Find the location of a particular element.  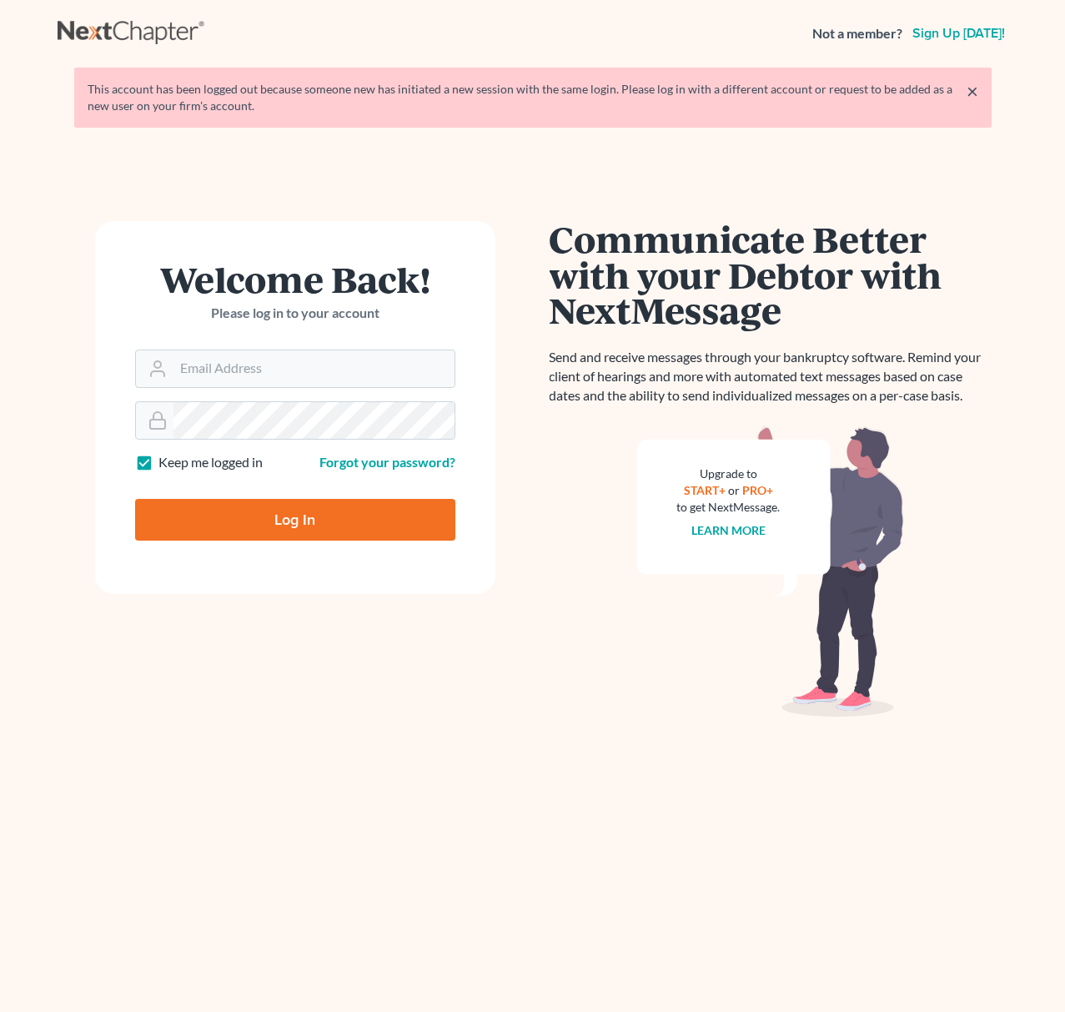

span: or is located at coordinates (734, 490).